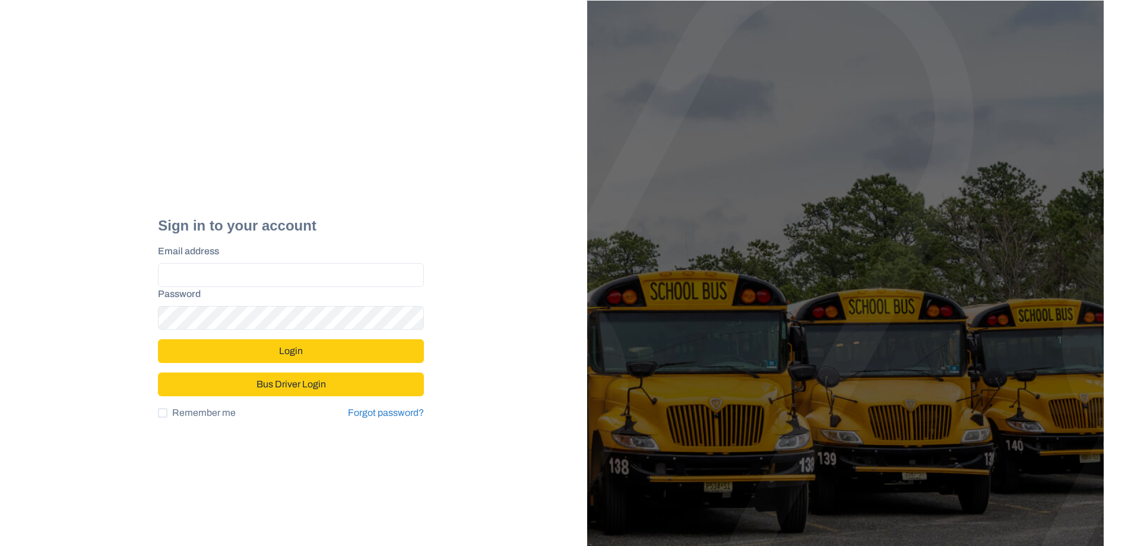  I want to click on span: Remember me, so click(204, 413).